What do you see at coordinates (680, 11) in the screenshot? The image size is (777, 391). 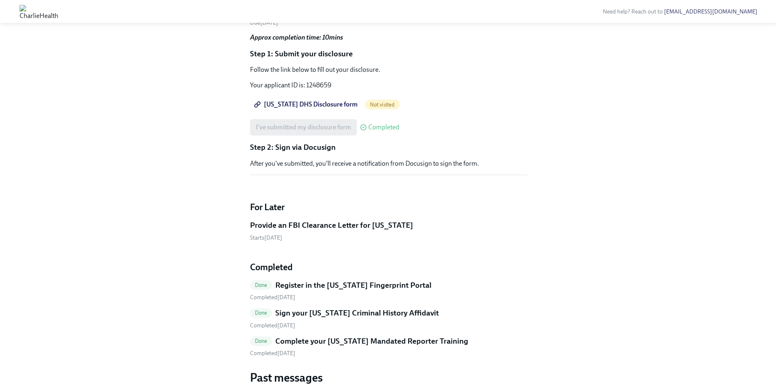 I see `span: Need help? Reach out to` at bounding box center [680, 11].